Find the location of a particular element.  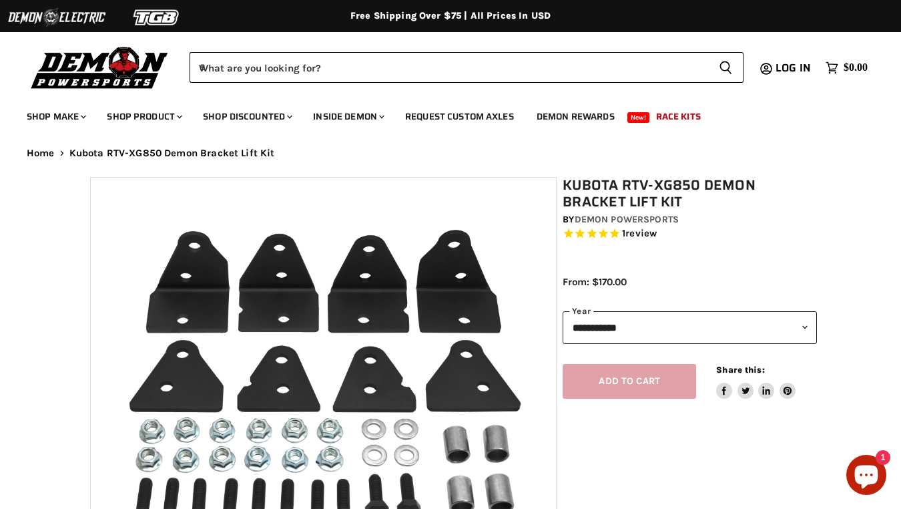

span: Share this: is located at coordinates (740, 369).